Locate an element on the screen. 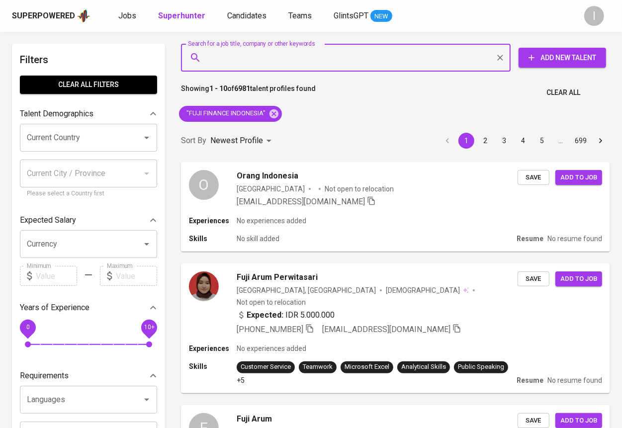  p: Talent Demographics is located at coordinates (57, 114).